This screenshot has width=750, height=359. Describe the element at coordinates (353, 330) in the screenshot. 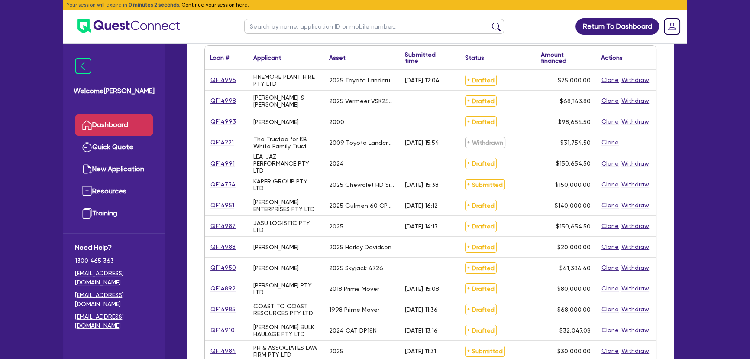

I see `div: 2024 CAT DP18N` at that location.